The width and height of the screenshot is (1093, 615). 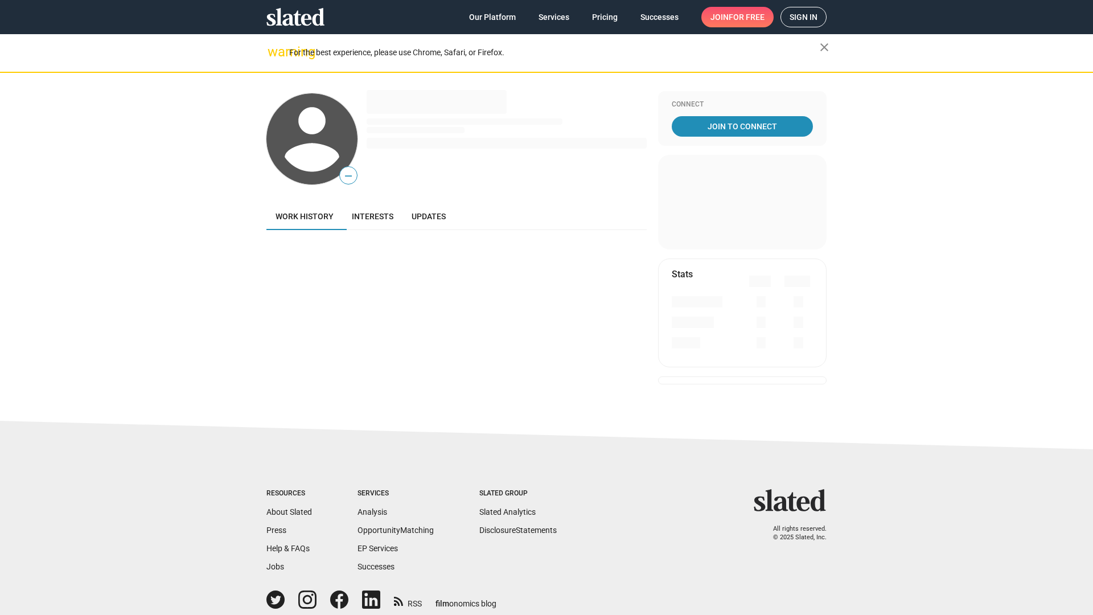 What do you see at coordinates (372, 216) in the screenshot?
I see `span: Interests` at bounding box center [372, 216].